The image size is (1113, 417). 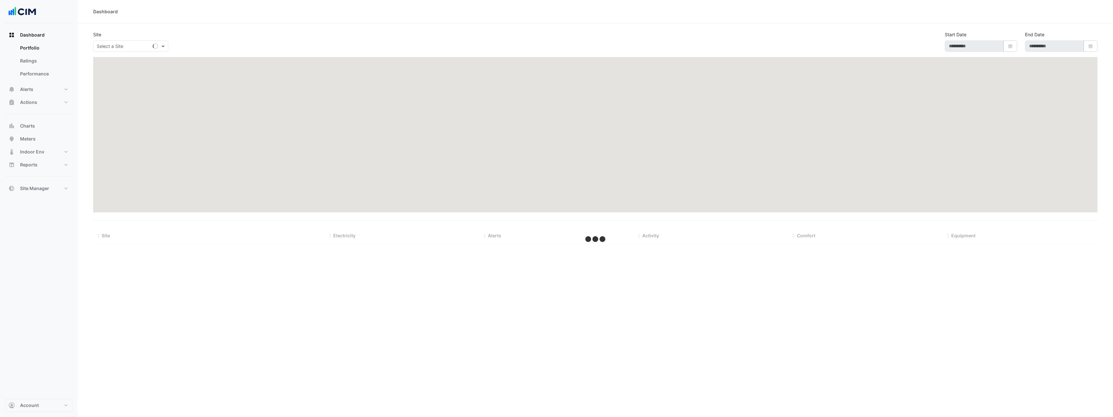 What do you see at coordinates (39, 188) in the screenshot?
I see `button: Site Manager` at bounding box center [39, 188].